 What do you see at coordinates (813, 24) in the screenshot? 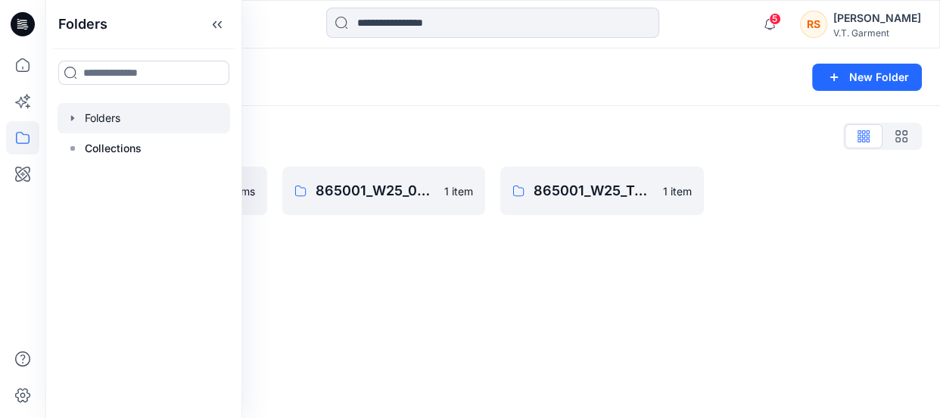
I see `div: RS` at bounding box center [813, 24].